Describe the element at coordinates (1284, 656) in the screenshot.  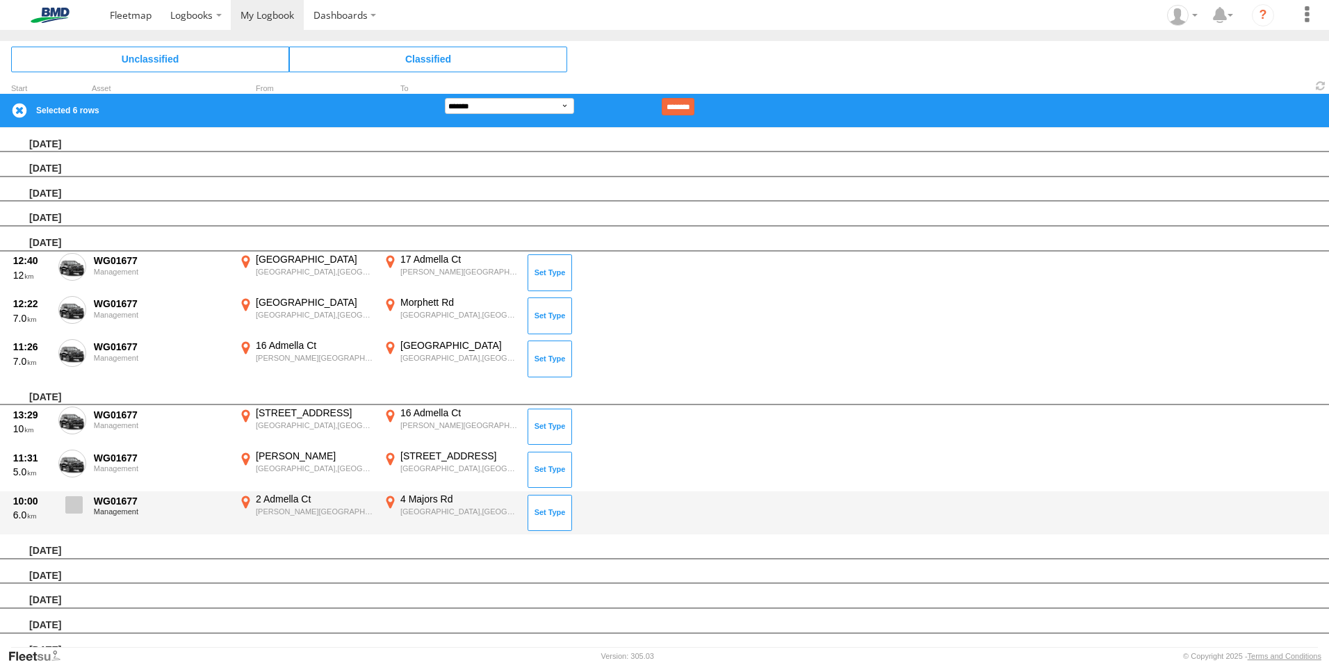
I see `a: Terms and Conditions` at that location.